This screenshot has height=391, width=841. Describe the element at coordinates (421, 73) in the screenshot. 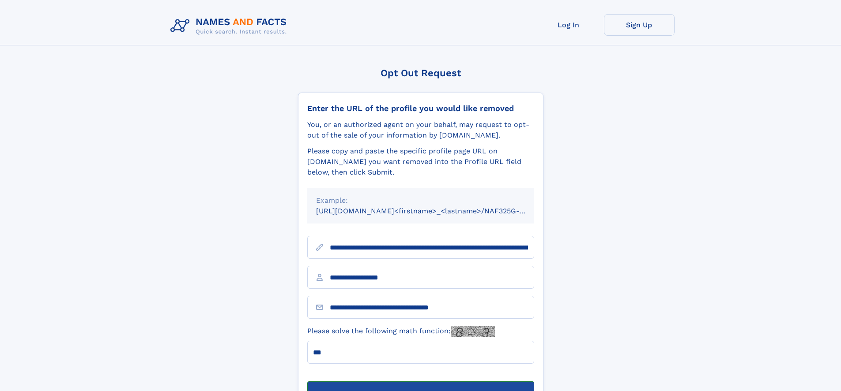

I see `div: Opt Out Request` at that location.